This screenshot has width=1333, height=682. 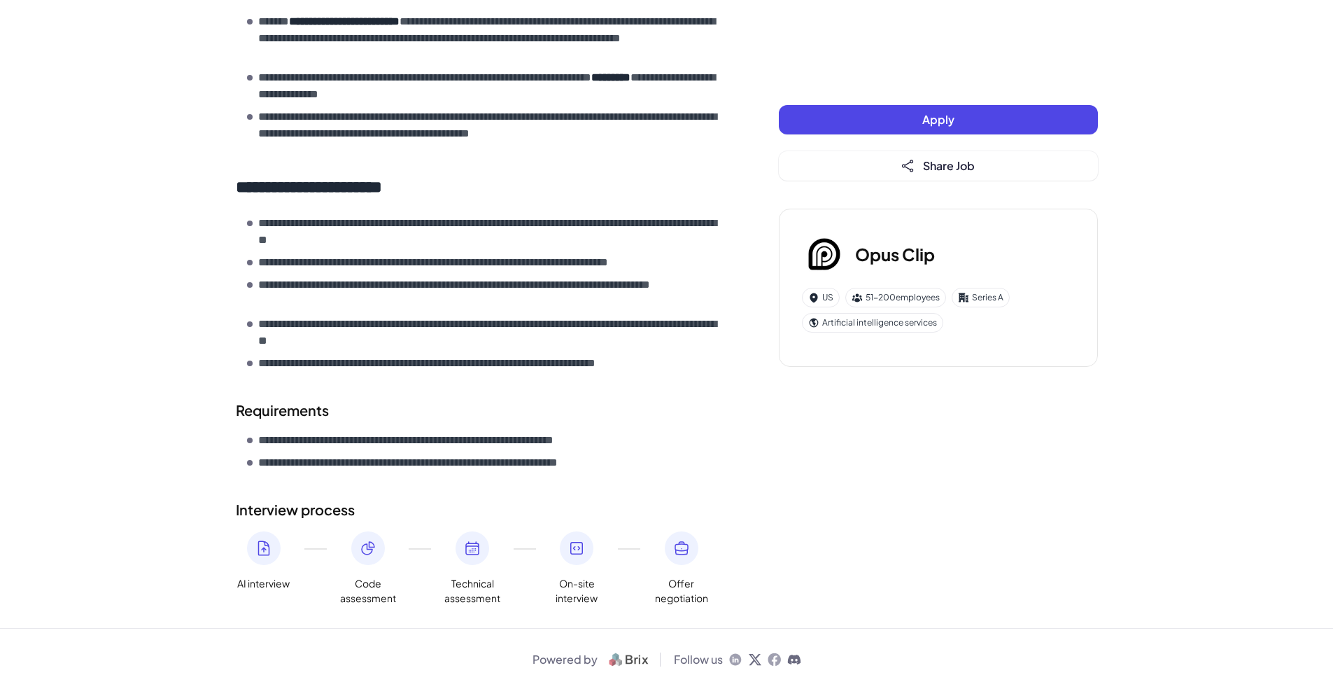 What do you see at coordinates (873, 323) in the screenshot?
I see `div: Artificial intelligence services` at bounding box center [873, 323].